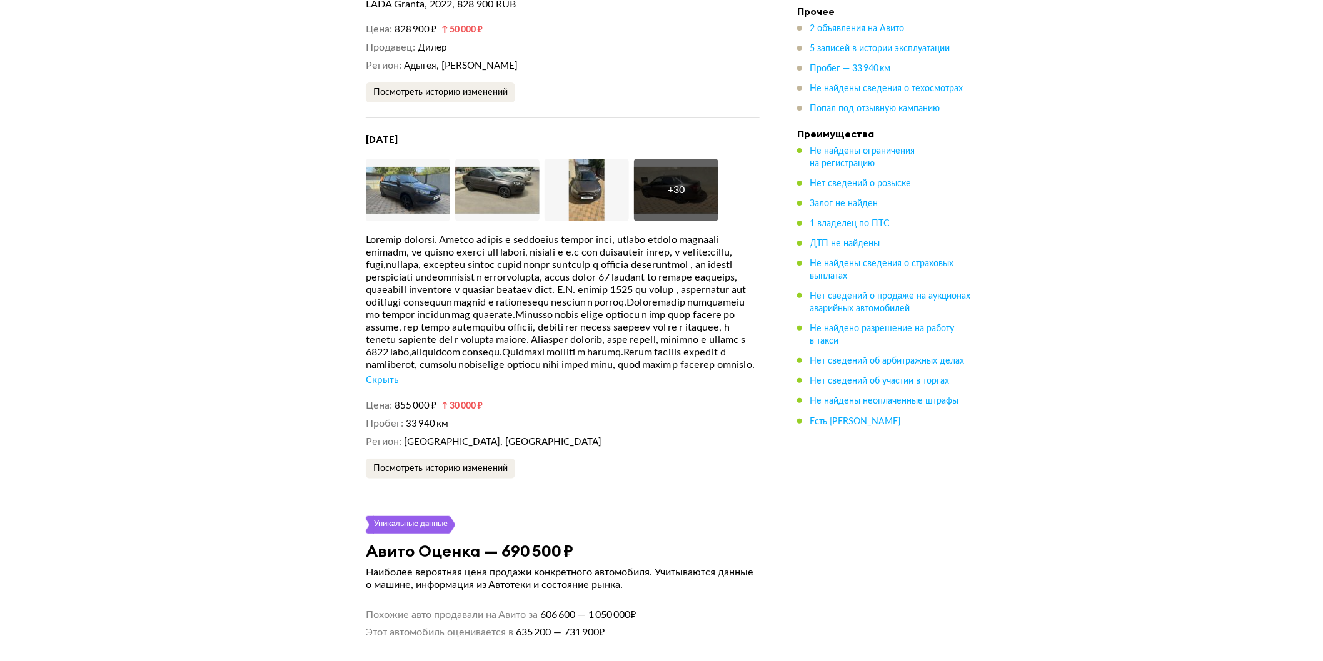  What do you see at coordinates (849, 69) in the screenshot?
I see `span: Пробег — 33 940 км` at bounding box center [849, 69].